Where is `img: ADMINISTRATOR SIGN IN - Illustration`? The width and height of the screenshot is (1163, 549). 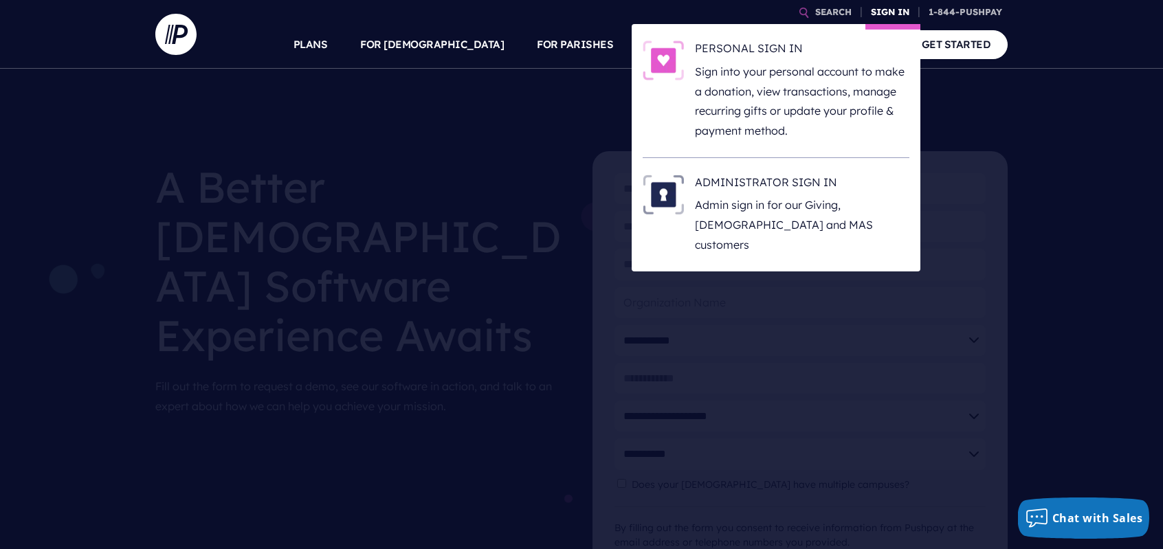
img: ADMINISTRATOR SIGN IN - Illustration is located at coordinates (664, 195).